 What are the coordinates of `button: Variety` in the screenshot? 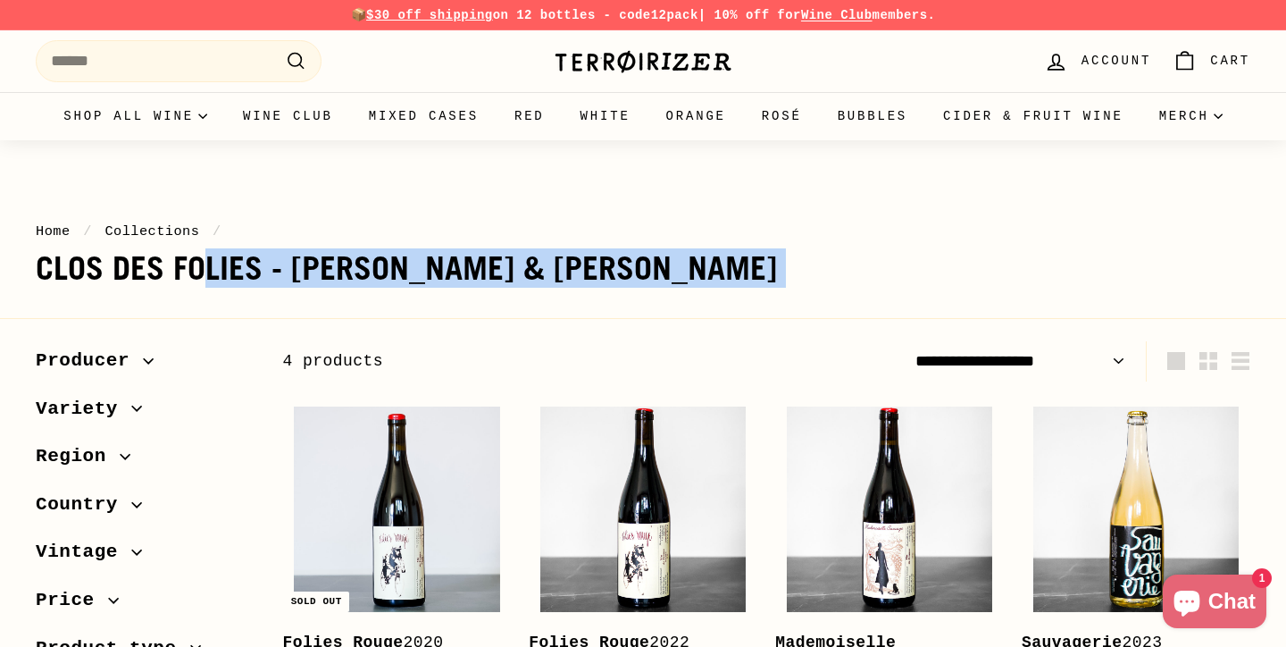 It's located at (145, 414).